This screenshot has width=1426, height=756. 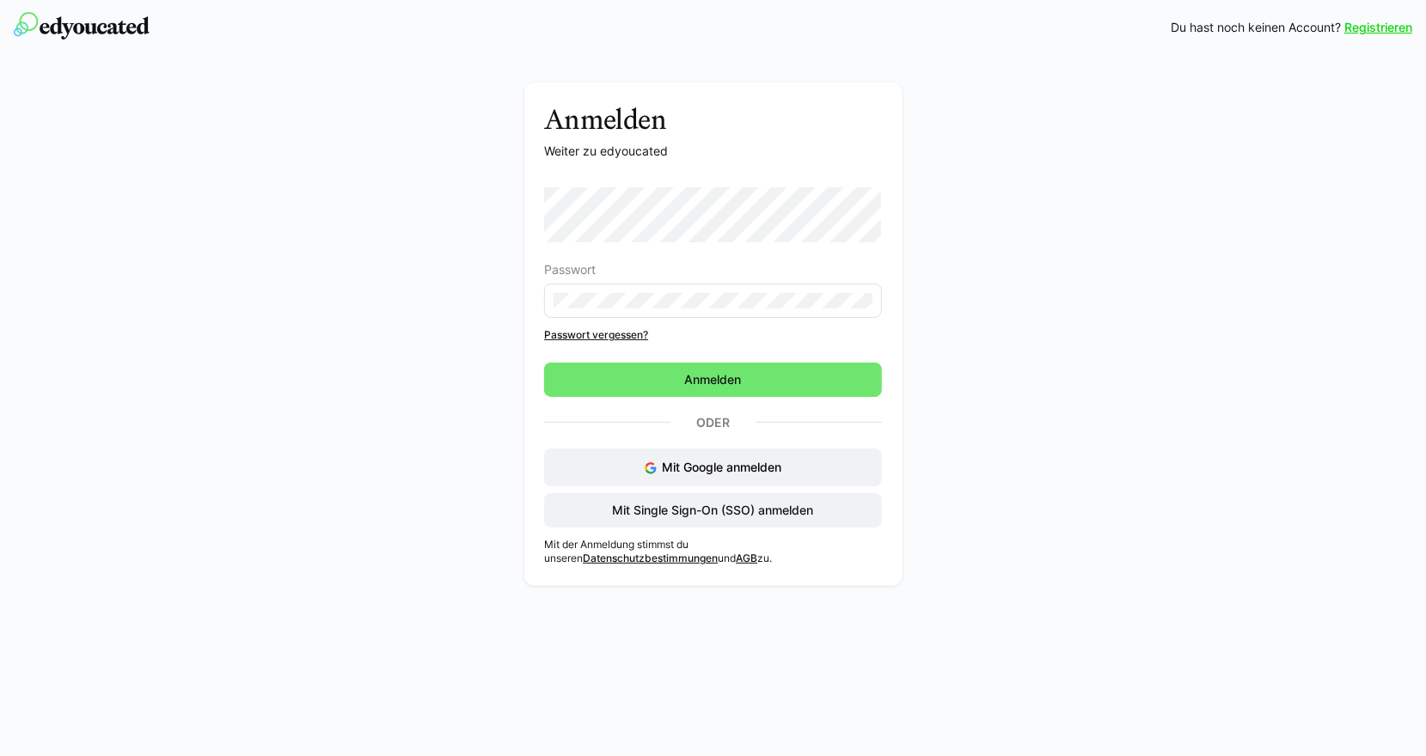 I want to click on span: Mit Google anmelden, so click(x=722, y=467).